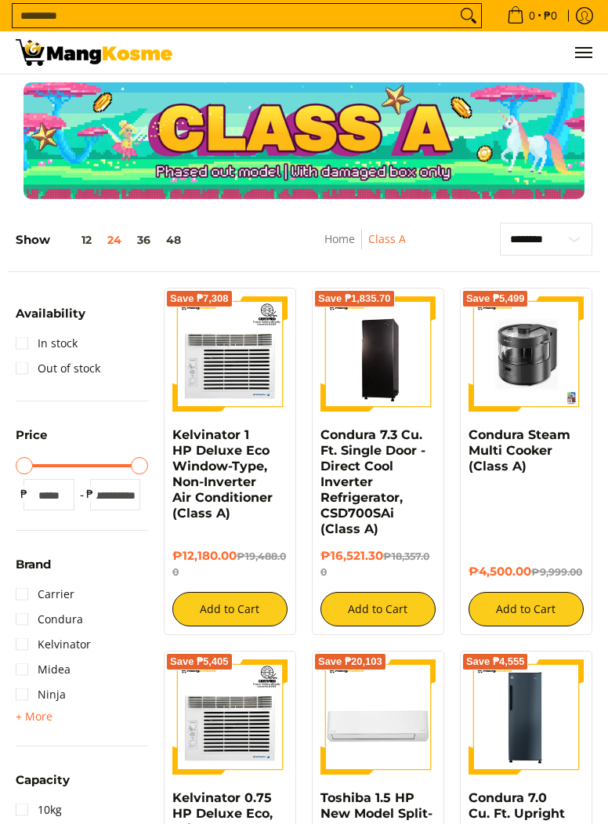  I want to click on a: Midea, so click(43, 670).